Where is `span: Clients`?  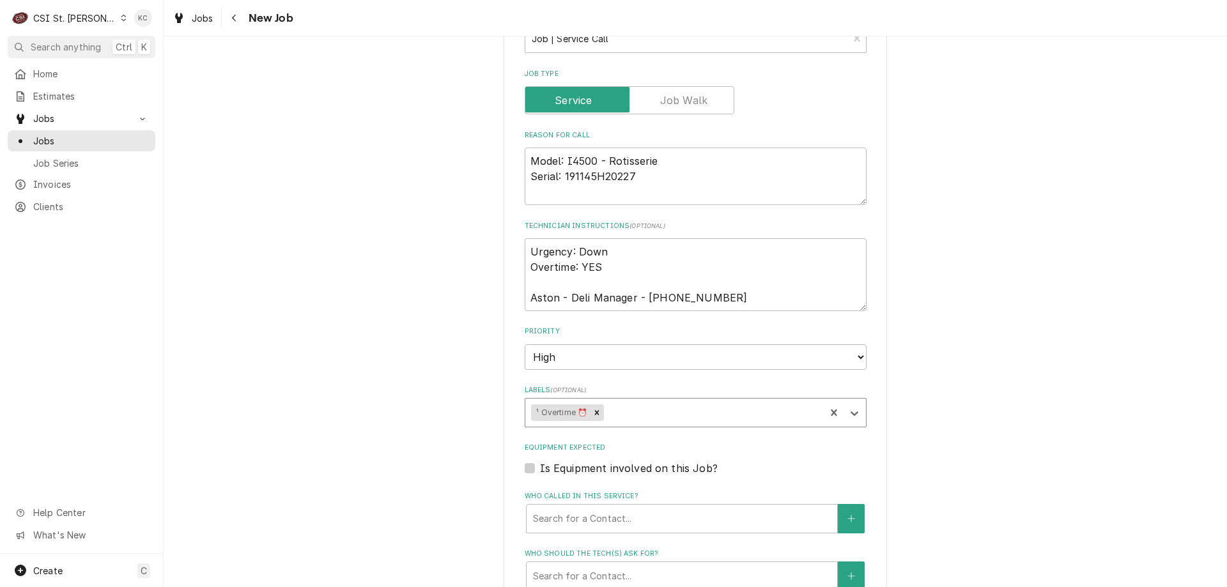 span: Clients is located at coordinates (91, 206).